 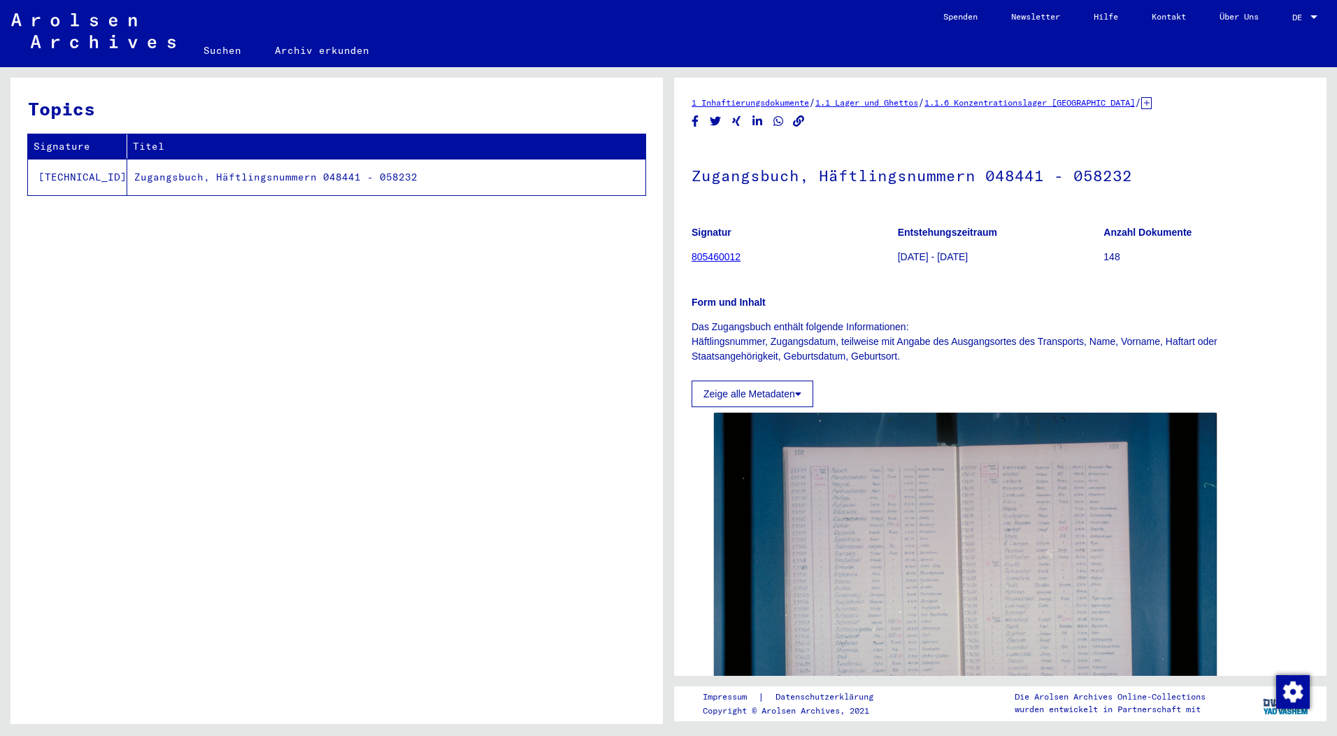 I want to click on p: Copyright © Arolsen Archives, 2021, so click(x=797, y=711).